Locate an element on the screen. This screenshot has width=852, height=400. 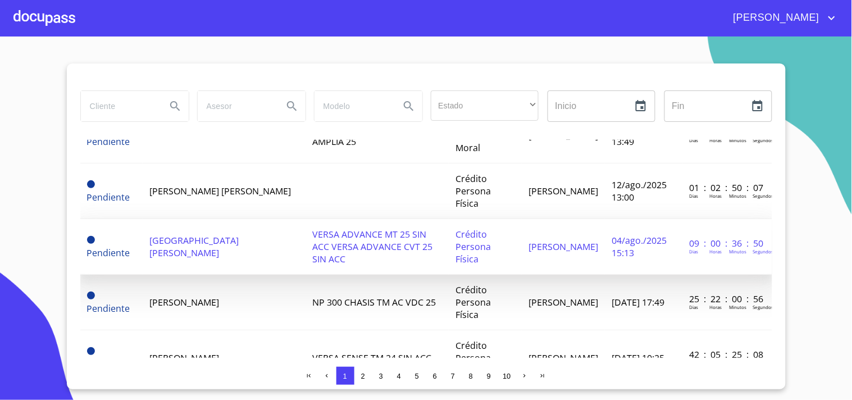
span: 3 is located at coordinates (381, 376).